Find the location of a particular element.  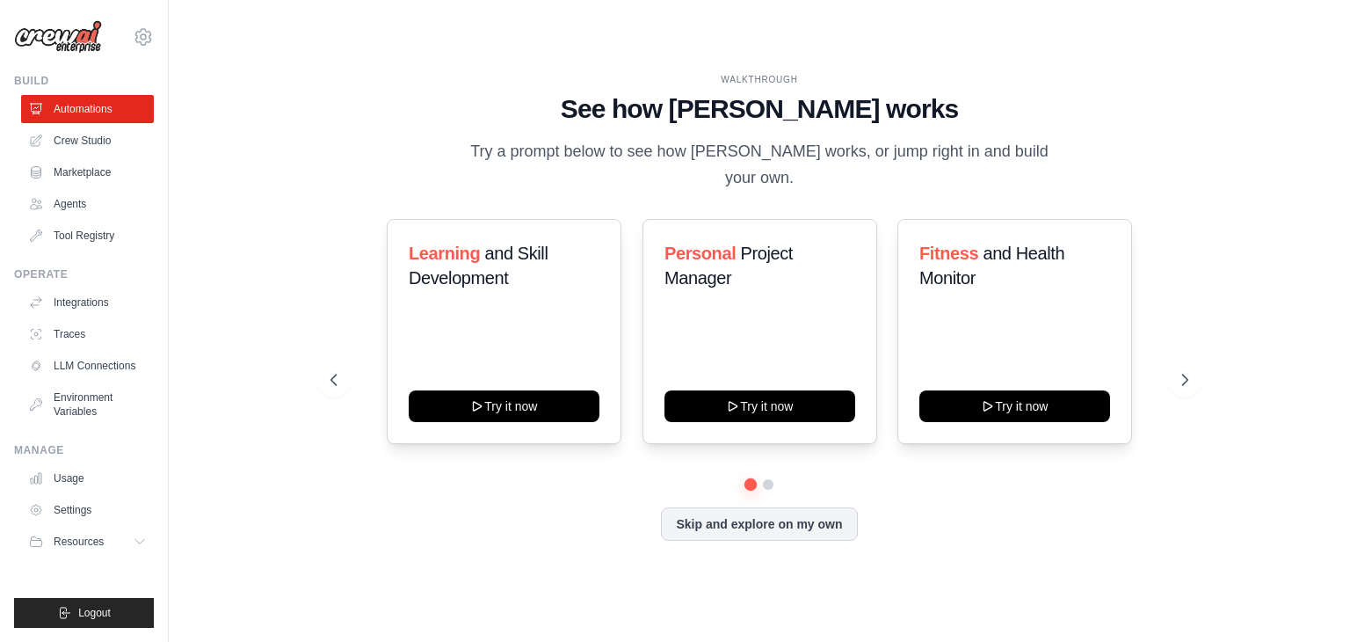

a: Automations is located at coordinates (87, 109).